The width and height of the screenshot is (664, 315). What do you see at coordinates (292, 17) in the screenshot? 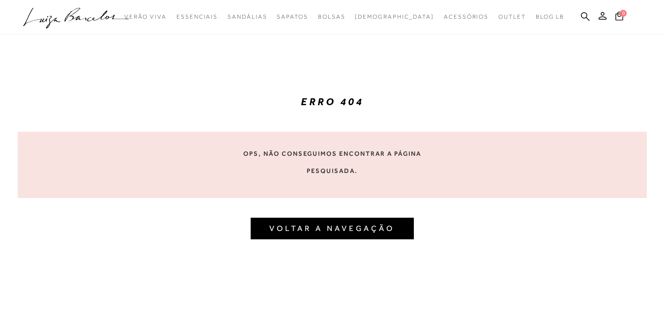
I see `span: Sapatos` at bounding box center [292, 17].